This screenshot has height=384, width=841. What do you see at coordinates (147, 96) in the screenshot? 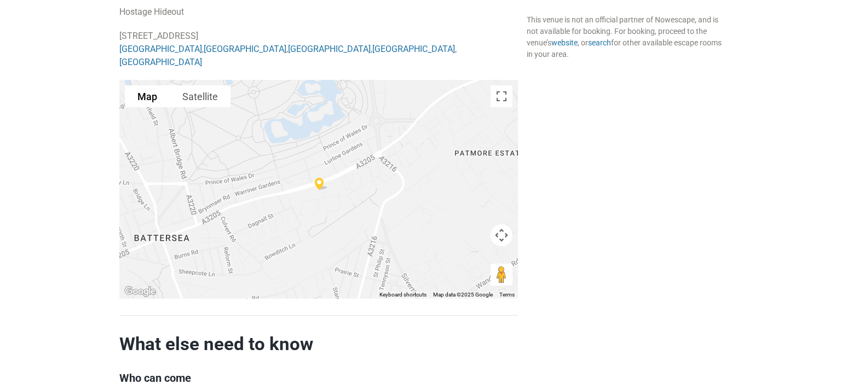
I see `button: Show street map` at bounding box center [147, 96].